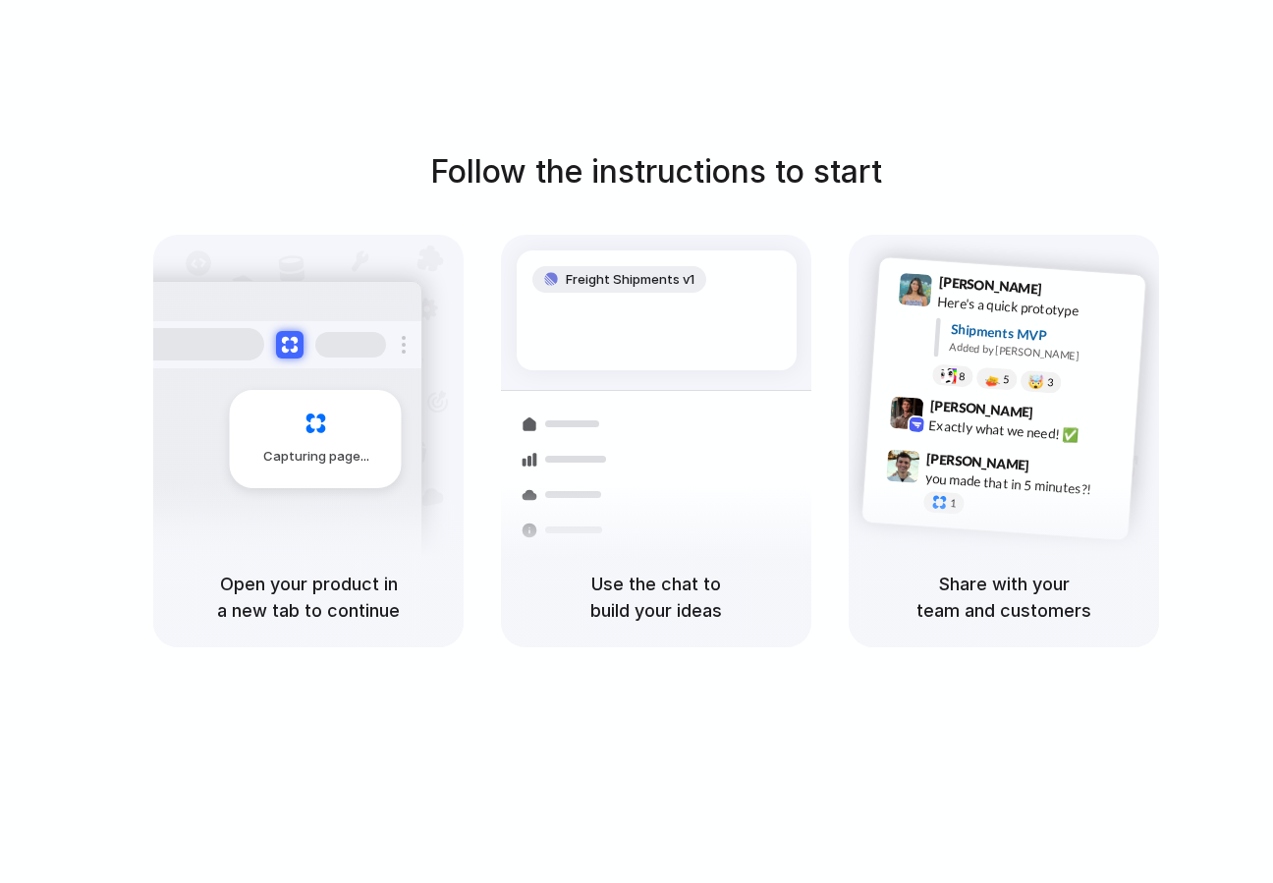  What do you see at coordinates (317, 457) in the screenshot?
I see `span: Capturing page` at bounding box center [317, 457].